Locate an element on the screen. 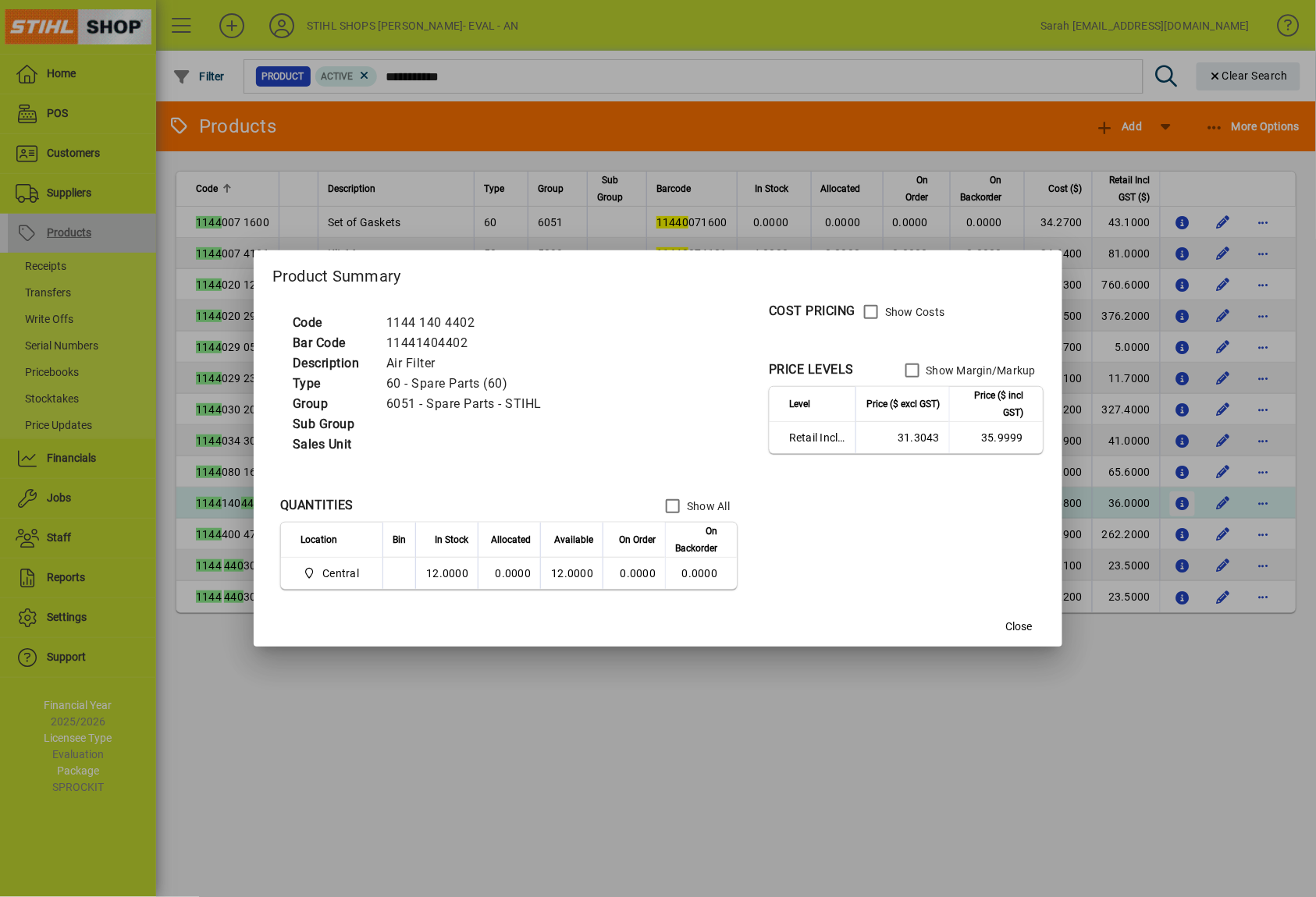 The height and width of the screenshot is (897, 1316). td: Air Filter is located at coordinates (469, 364).